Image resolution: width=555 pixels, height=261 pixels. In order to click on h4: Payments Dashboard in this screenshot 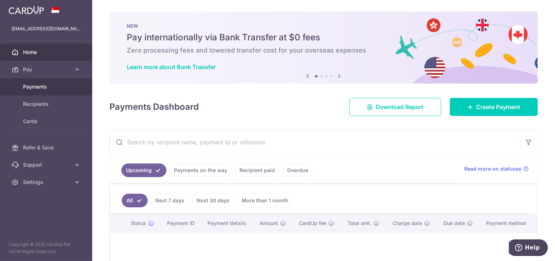, I will do `click(154, 107)`.